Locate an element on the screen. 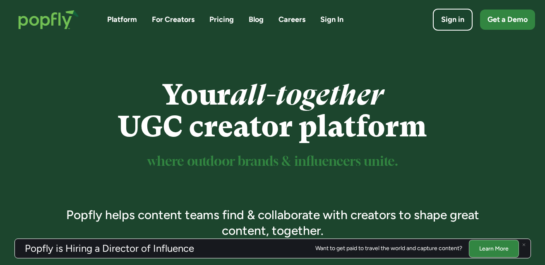 The width and height of the screenshot is (545, 265). div: Sign in is located at coordinates (452, 19).